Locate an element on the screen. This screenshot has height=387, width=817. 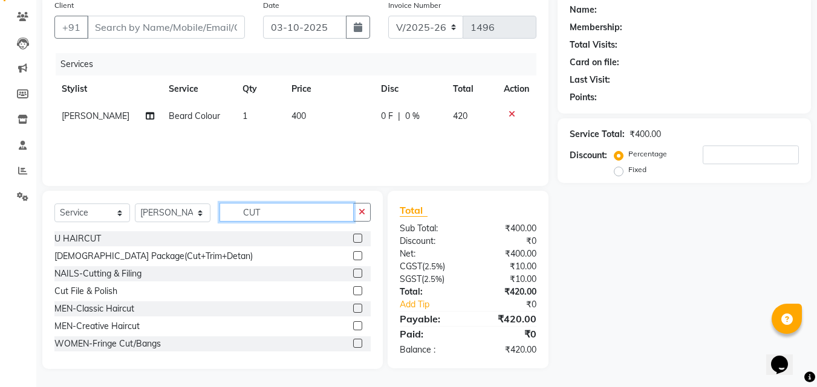
th: Total is located at coordinates (471, 89).